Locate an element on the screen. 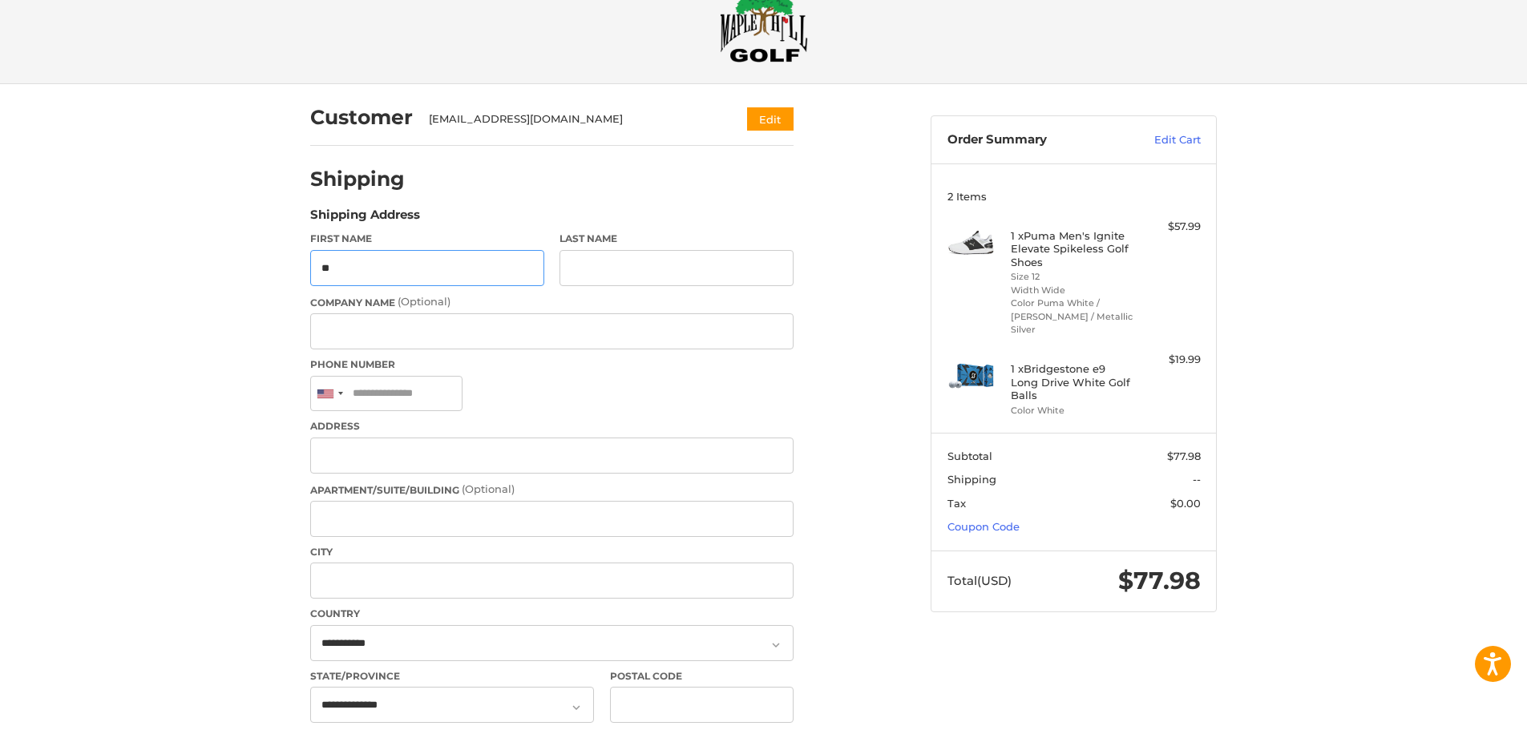 The image size is (1527, 730). a: Coupon Code is located at coordinates (984, 527).